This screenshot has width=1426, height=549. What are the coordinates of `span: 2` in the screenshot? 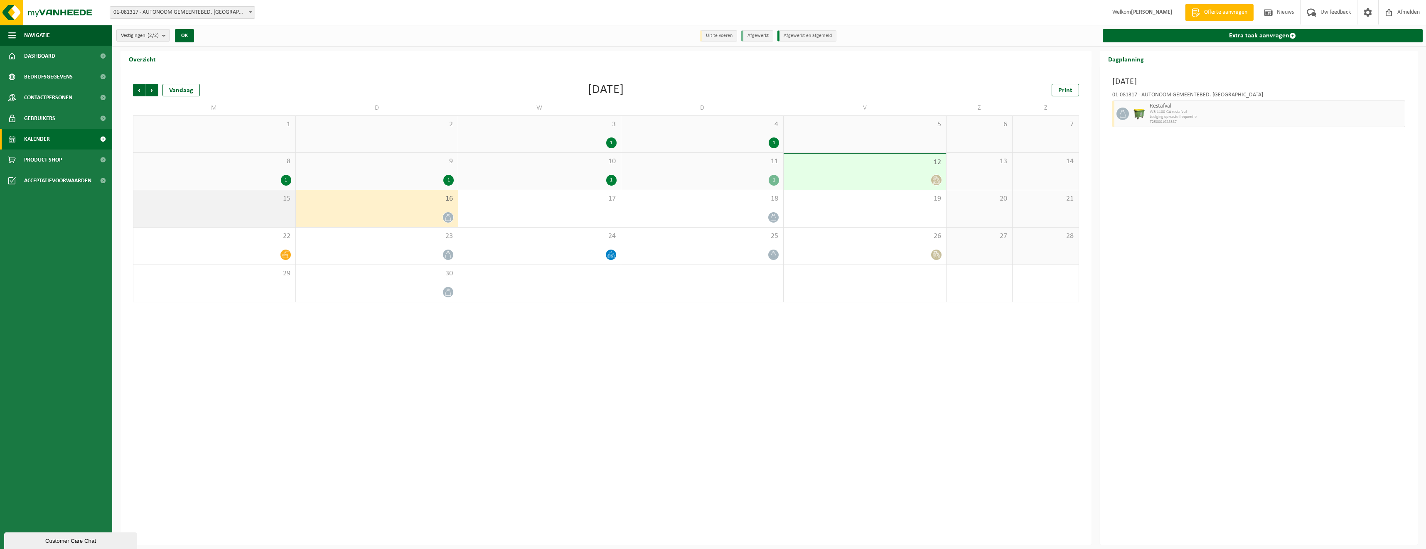 It's located at (377, 125).